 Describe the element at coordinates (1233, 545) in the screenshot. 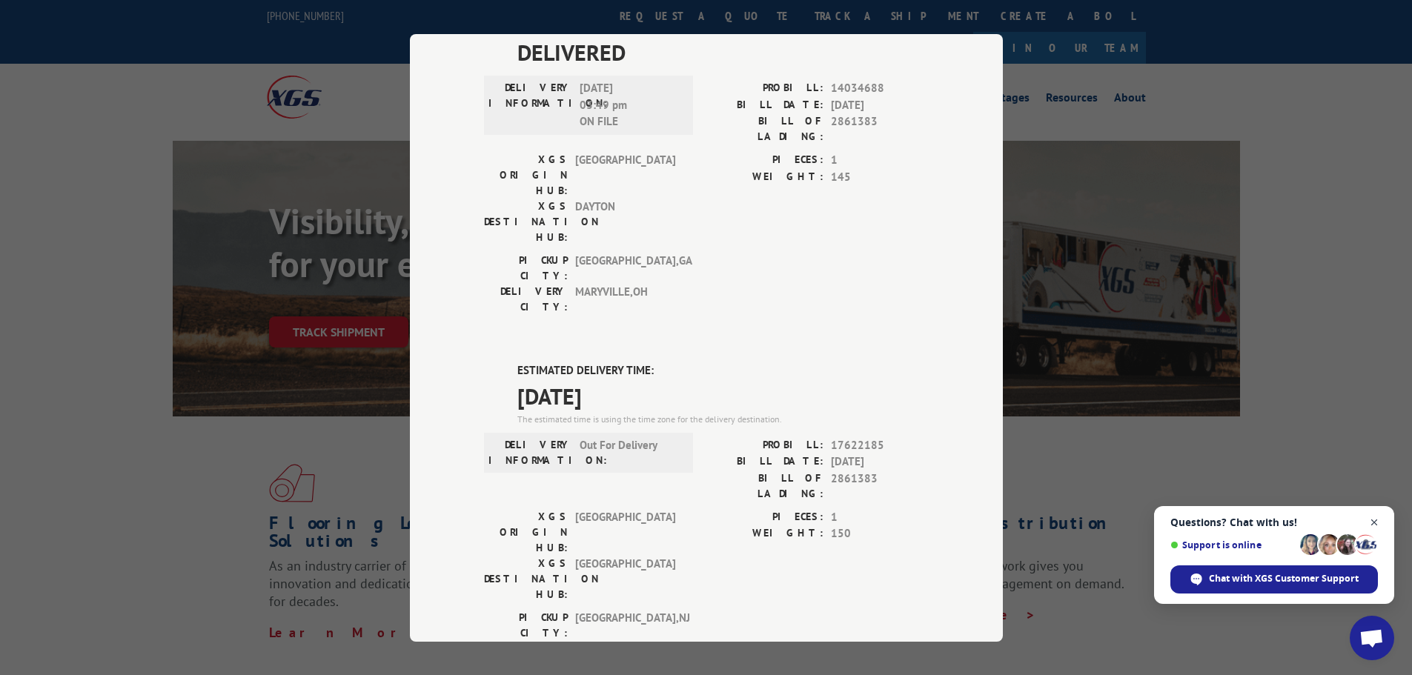

I see `span: Support is online` at that location.